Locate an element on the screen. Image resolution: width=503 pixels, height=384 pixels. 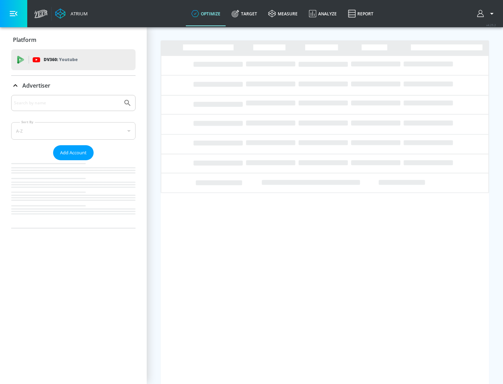
a: measure is located at coordinates (283, 14).